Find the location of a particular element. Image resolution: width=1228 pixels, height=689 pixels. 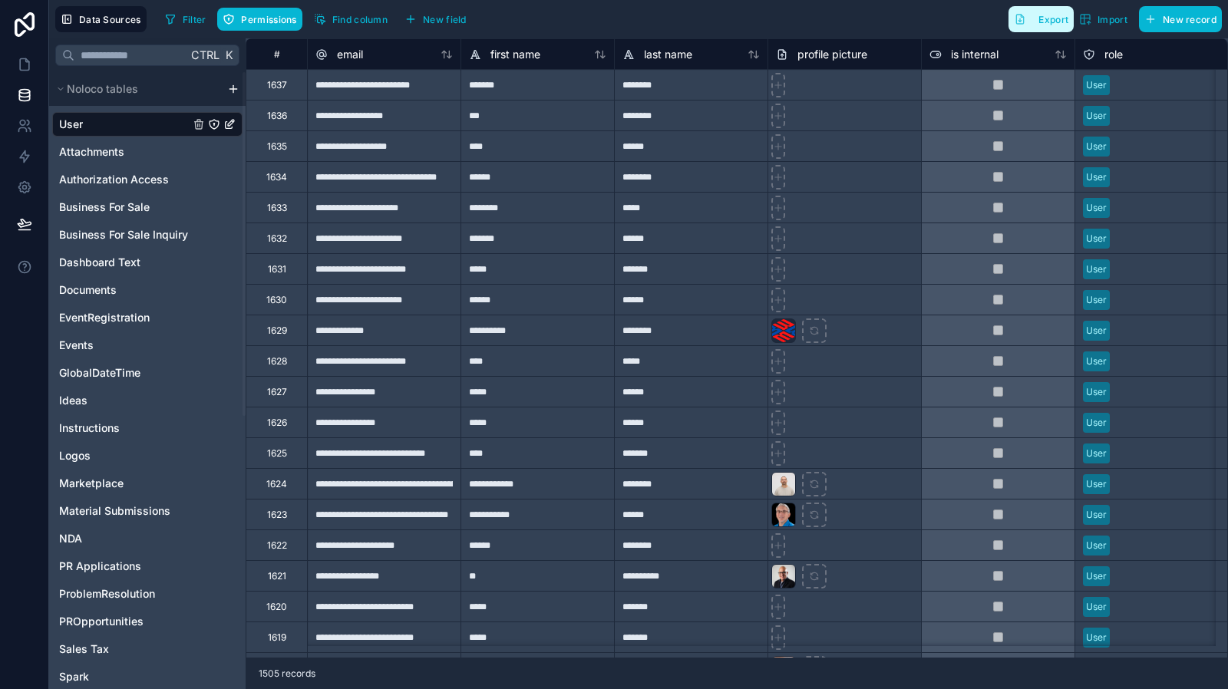

div: Logos is located at coordinates (147, 456).